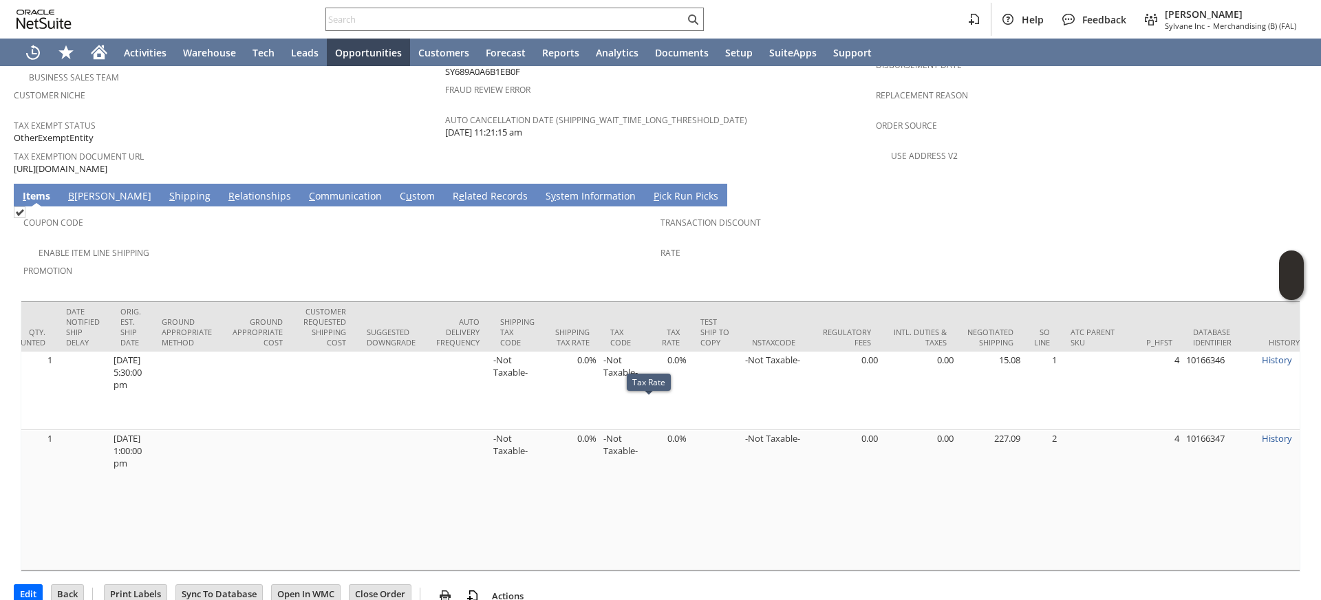 The width and height of the screenshot is (1321, 600). Describe the element at coordinates (1033, 19) in the screenshot. I see `span: Help` at that location.